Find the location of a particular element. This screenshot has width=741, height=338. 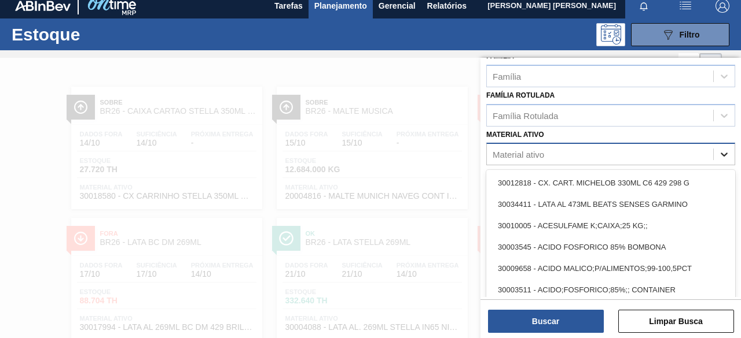

div: Pogramando: nenhum usuário selecionado is located at coordinates (610, 35).